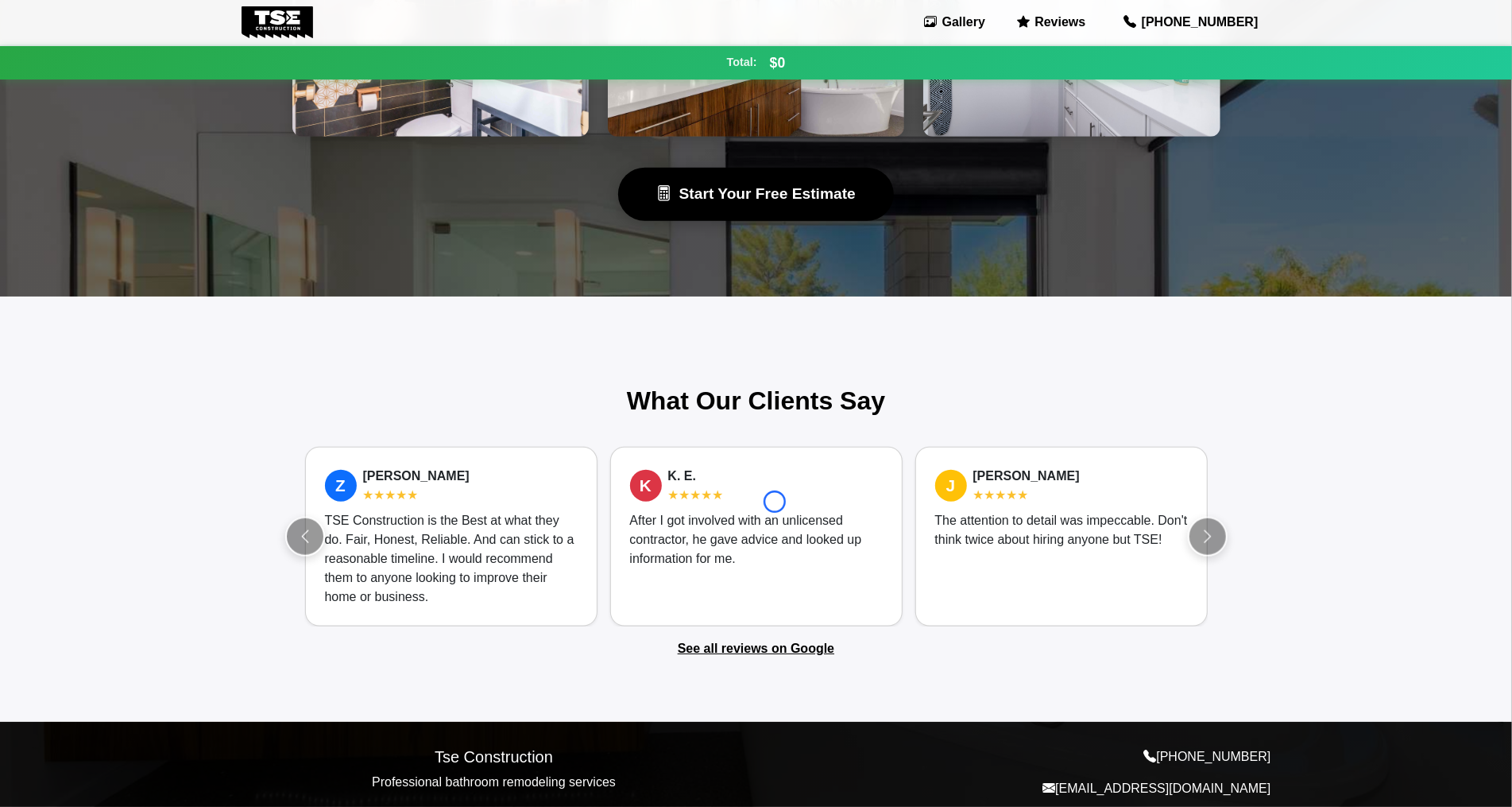 The height and width of the screenshot is (807, 1512). I want to click on h5: Tse Construction, so click(494, 757).